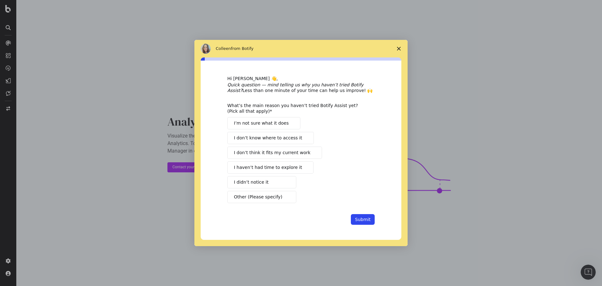  What do you see at coordinates (399, 49) in the screenshot?
I see `span: Close survey` at bounding box center [399, 49].